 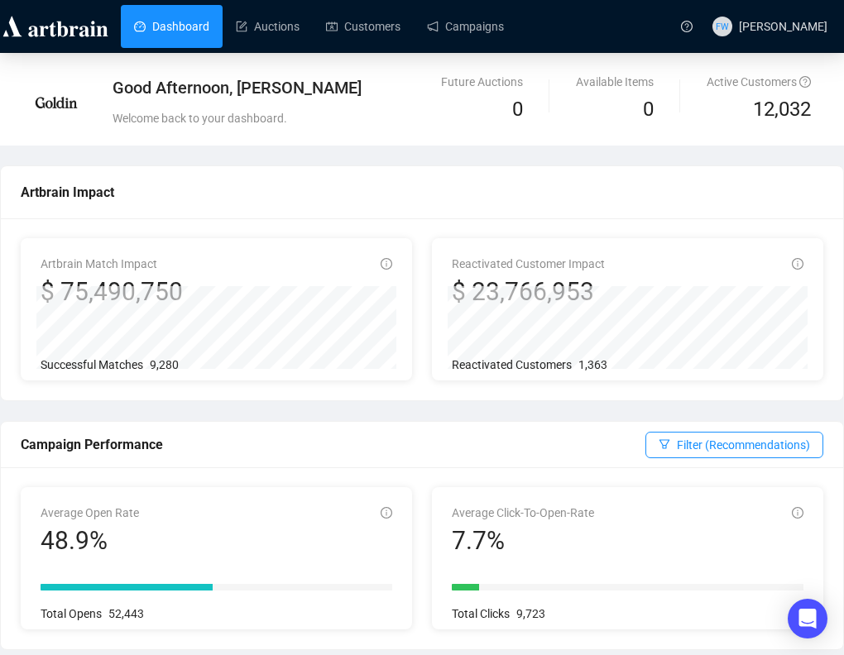 What do you see at coordinates (318, 118) in the screenshot?
I see `div: Welcome back to your dashboard.` at bounding box center [318, 118].